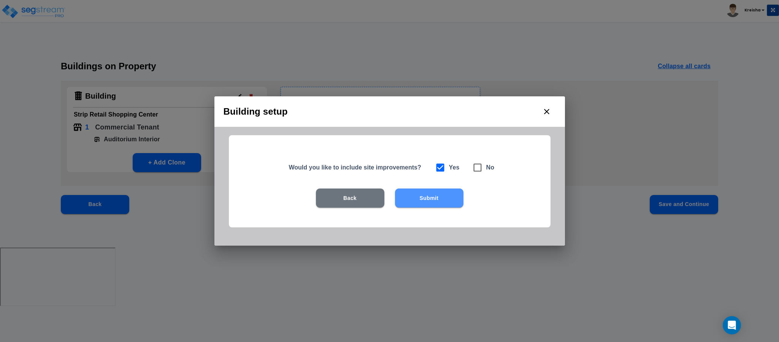  What do you see at coordinates (357, 167) in the screenshot?
I see `h5: Would you like to include site improvements?` at bounding box center [357, 167].